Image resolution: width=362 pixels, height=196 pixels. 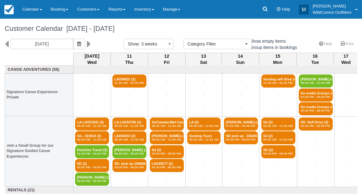 What do you see at coordinates (39, 95) in the screenshot?
I see `th: Signature Canoe Experience- Private` at bounding box center [39, 95].